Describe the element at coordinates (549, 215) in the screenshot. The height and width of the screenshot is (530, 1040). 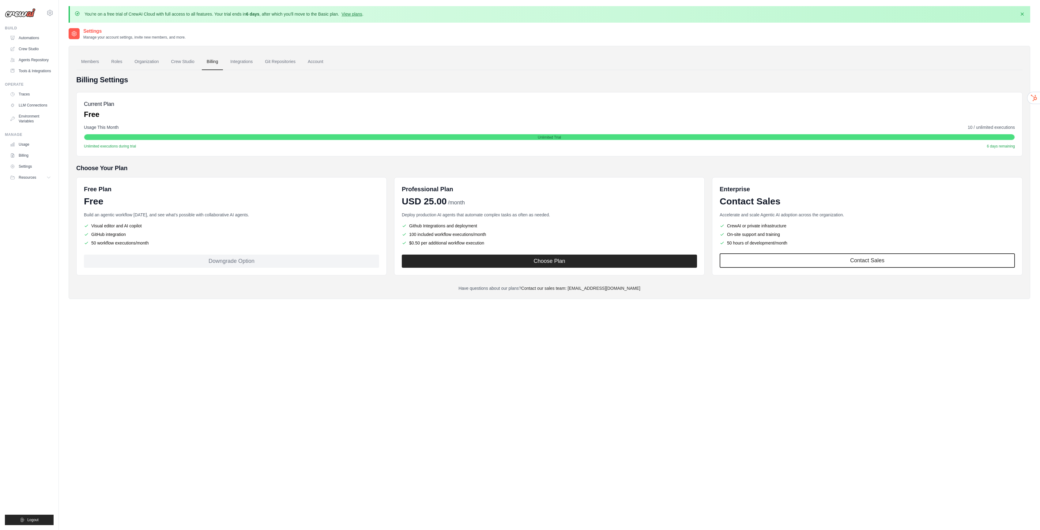
I see `p: Deploy production AI agents that automate complex tasks as often as needed.` at that location.